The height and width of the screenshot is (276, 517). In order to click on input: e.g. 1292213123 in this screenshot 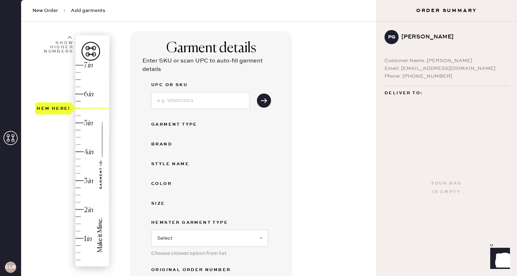, I will do `click(201, 101)`.